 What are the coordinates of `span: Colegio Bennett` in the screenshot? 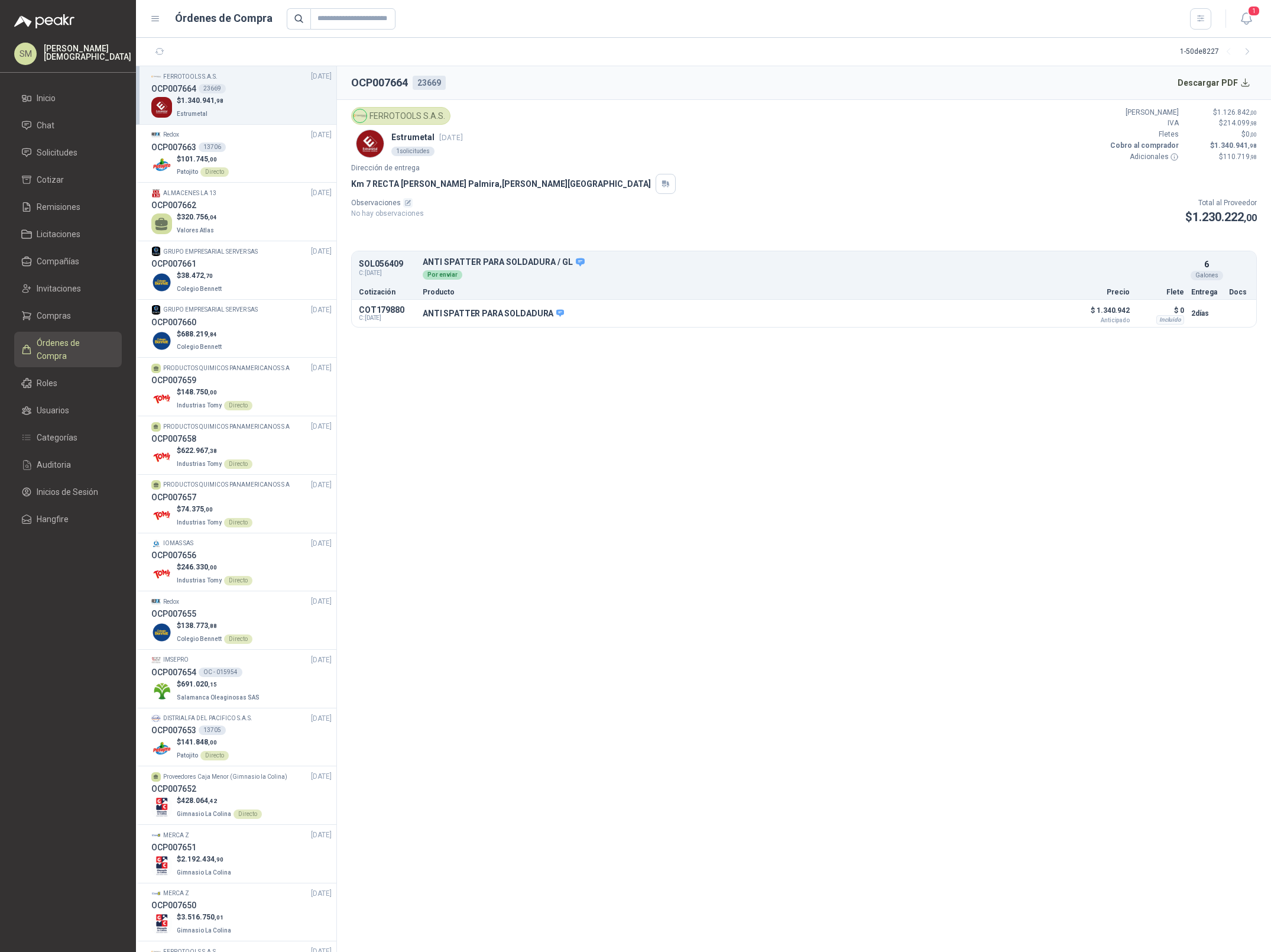 It's located at (200, 639).